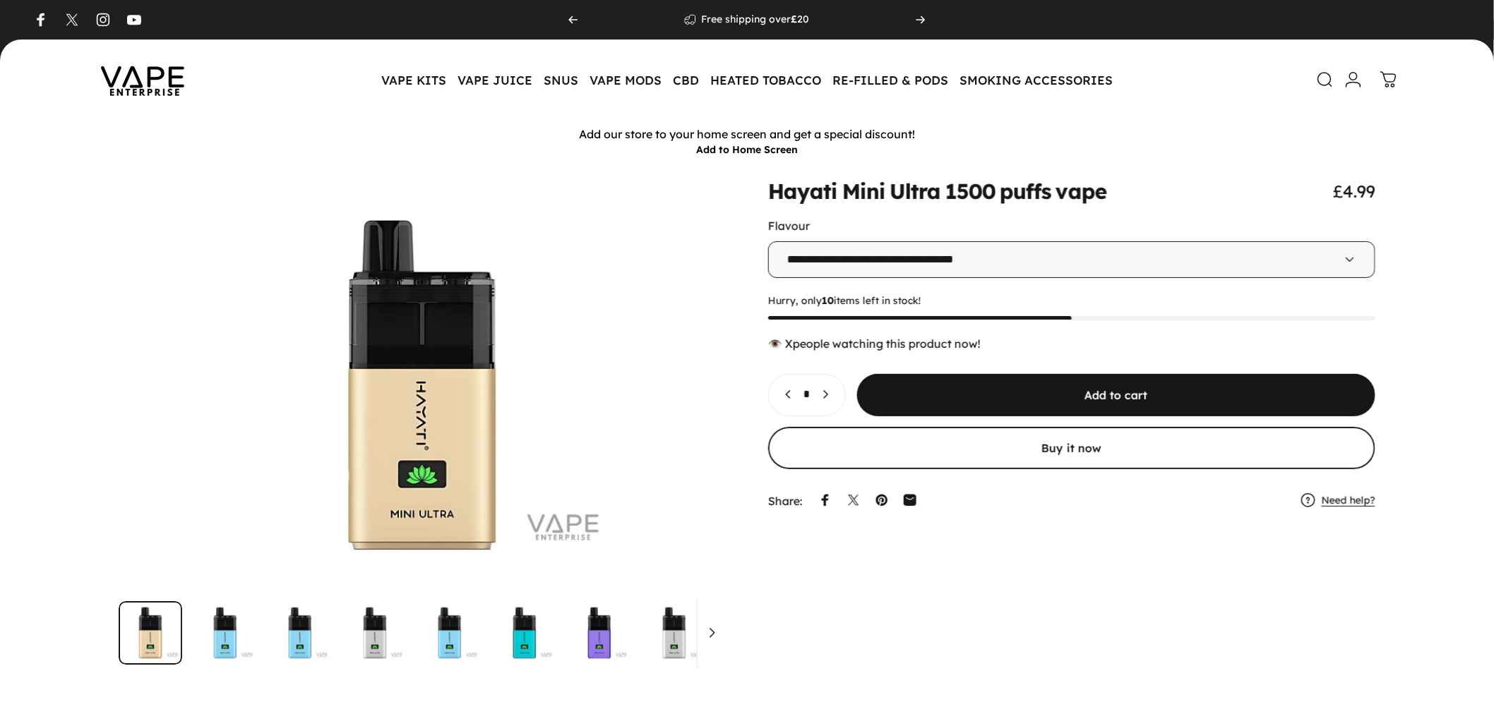 This screenshot has height=714, width=1494. What do you see at coordinates (827, 301) in the screenshot?
I see `strong: 10` at bounding box center [827, 301].